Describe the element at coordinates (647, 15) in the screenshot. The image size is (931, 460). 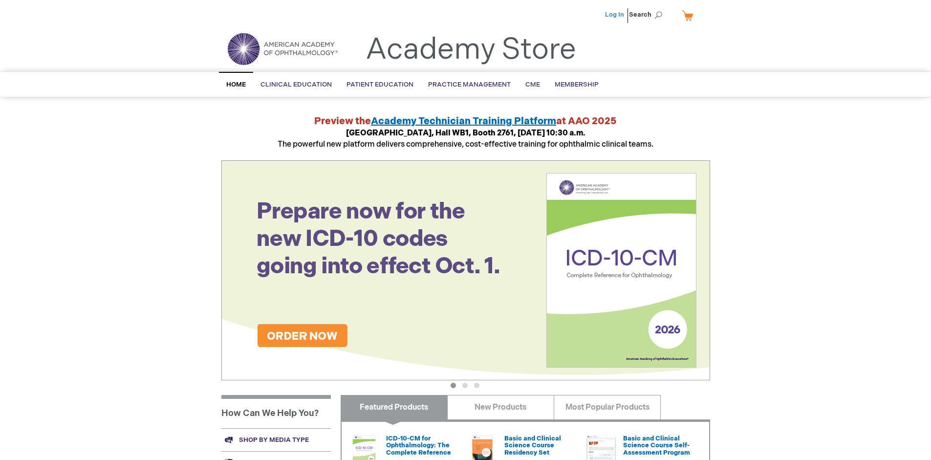
I see `span: Search` at that location.